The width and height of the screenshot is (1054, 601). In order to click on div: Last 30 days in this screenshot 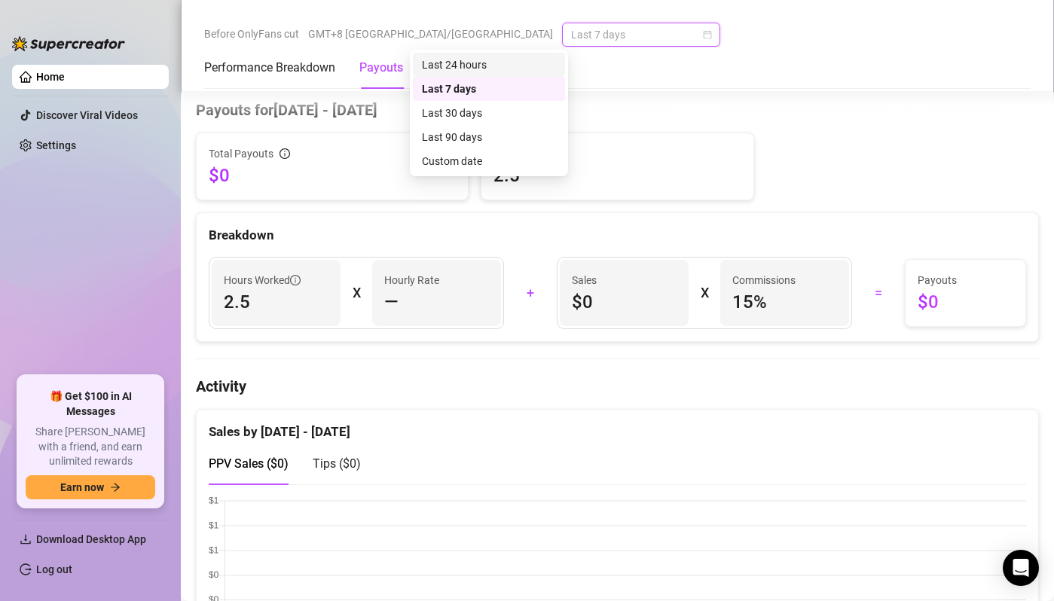, I will do `click(489, 113)`.